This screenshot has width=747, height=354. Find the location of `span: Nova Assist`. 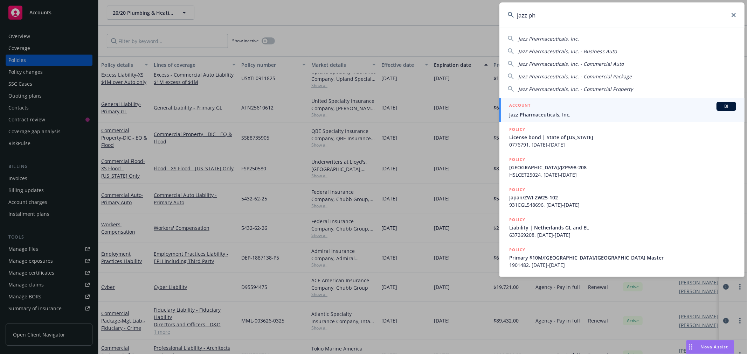

span: Nova Assist is located at coordinates (714, 347).